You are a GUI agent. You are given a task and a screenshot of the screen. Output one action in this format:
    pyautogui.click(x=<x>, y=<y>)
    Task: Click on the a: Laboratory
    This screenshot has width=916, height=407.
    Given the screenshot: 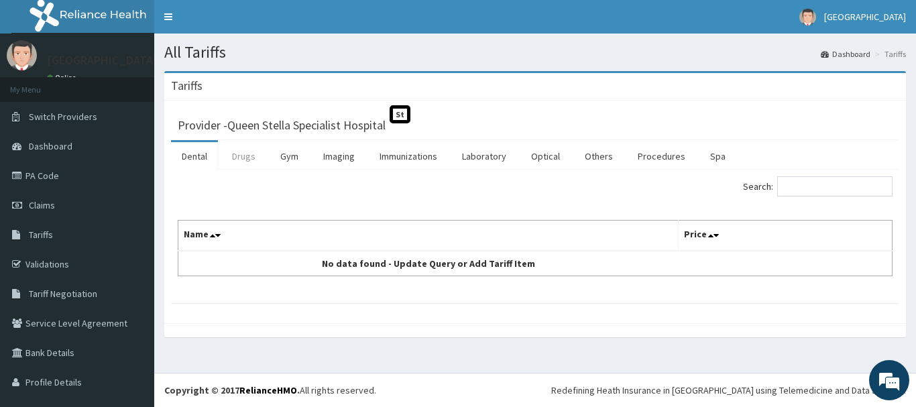 What is the action you would take?
    pyautogui.click(x=484, y=156)
    